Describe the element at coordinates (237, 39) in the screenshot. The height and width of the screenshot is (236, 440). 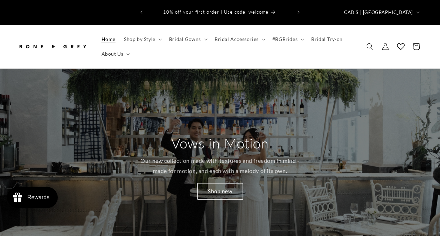
I see `span: Bridal Accessories` at that location.